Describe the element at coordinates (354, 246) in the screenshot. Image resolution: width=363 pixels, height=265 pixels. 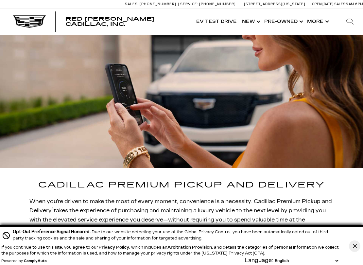
I see `button: Close Button` at that location.